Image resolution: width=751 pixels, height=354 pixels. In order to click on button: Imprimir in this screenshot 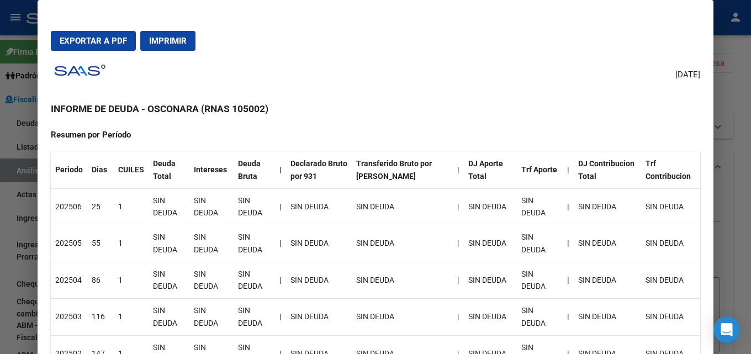, I will do `click(168, 41)`.